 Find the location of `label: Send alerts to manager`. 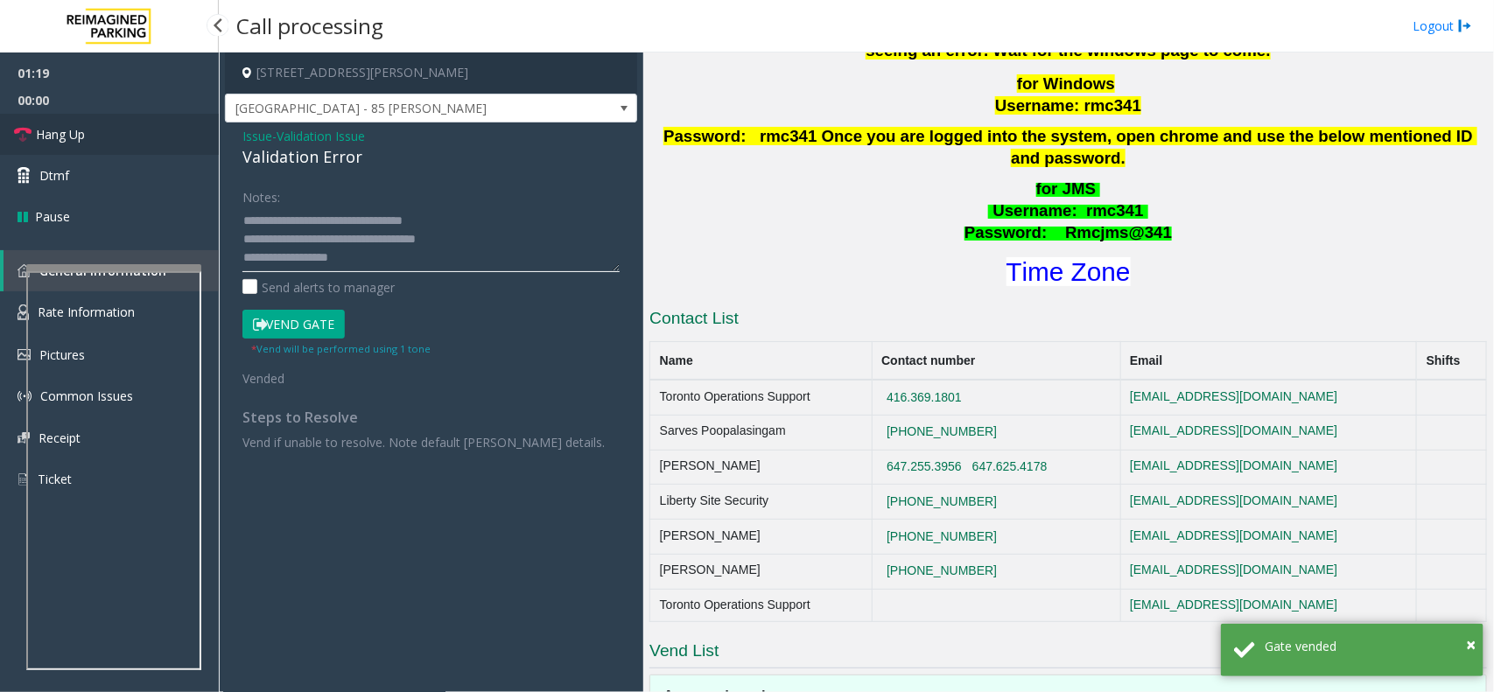

label: Send alerts to manager is located at coordinates (319, 287).